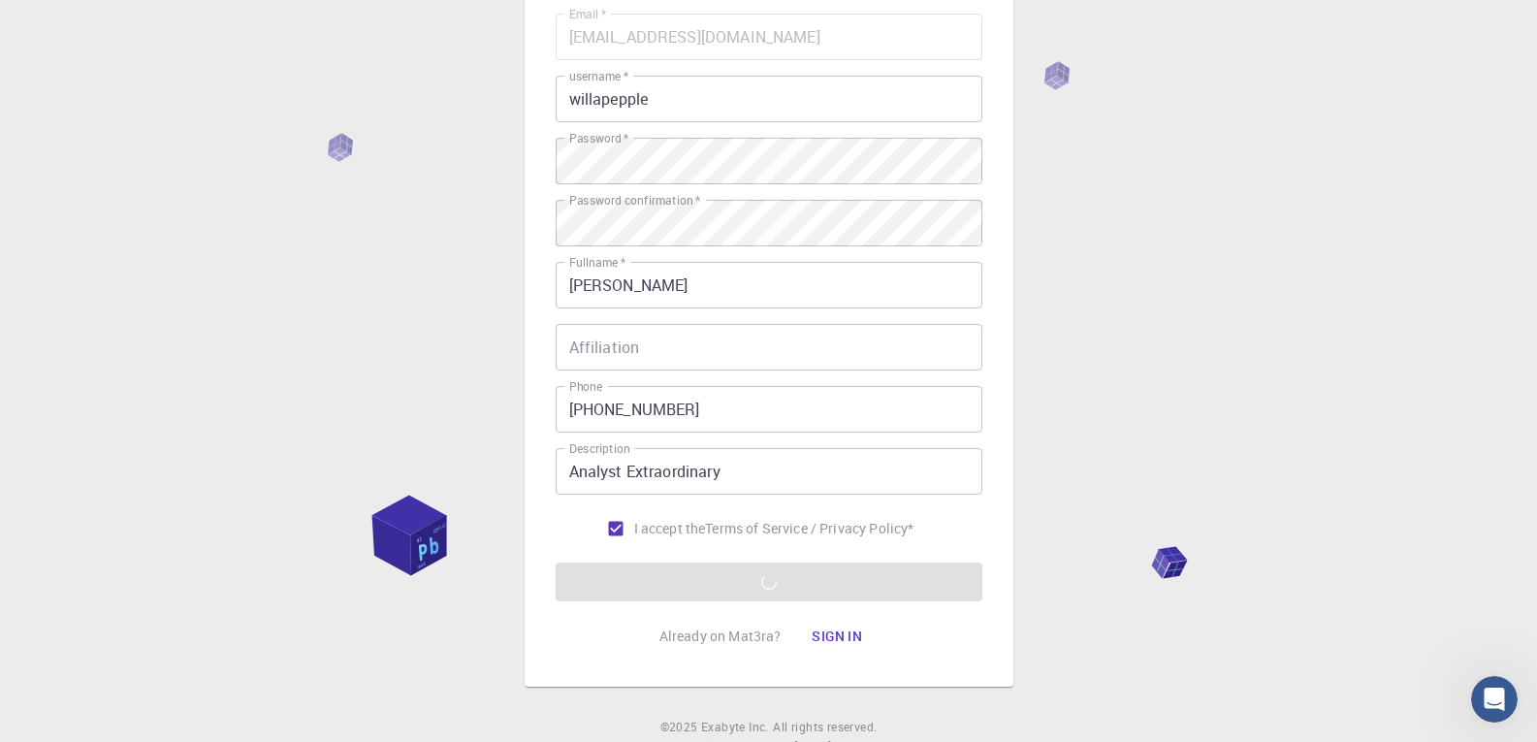 The image size is (1537, 742). What do you see at coordinates (735, 727) in the screenshot?
I see `a: Exabyte Inc.` at bounding box center [735, 727].